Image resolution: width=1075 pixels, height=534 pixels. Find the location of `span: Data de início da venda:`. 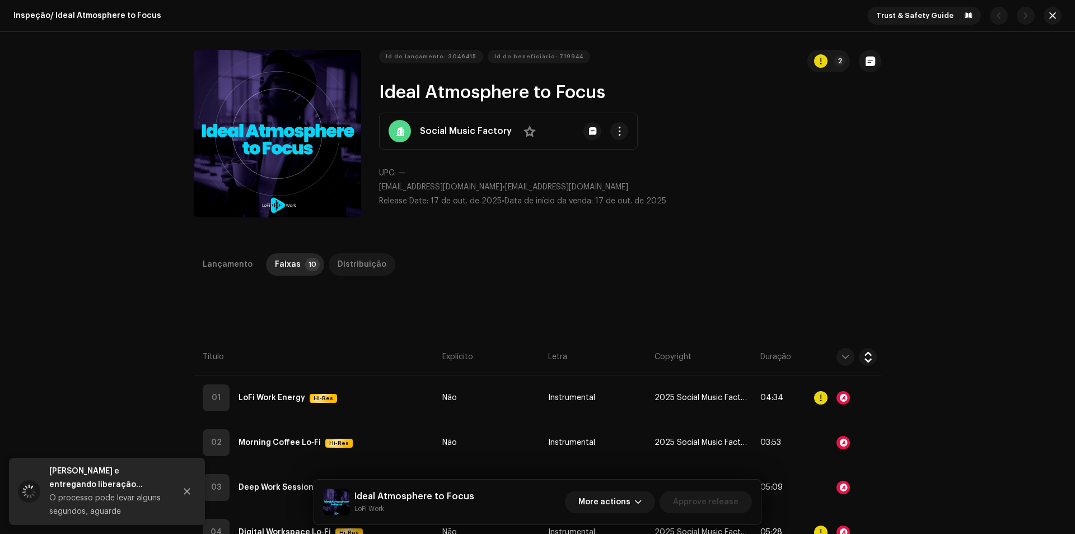

span: Data de início da venda: is located at coordinates (549, 201).